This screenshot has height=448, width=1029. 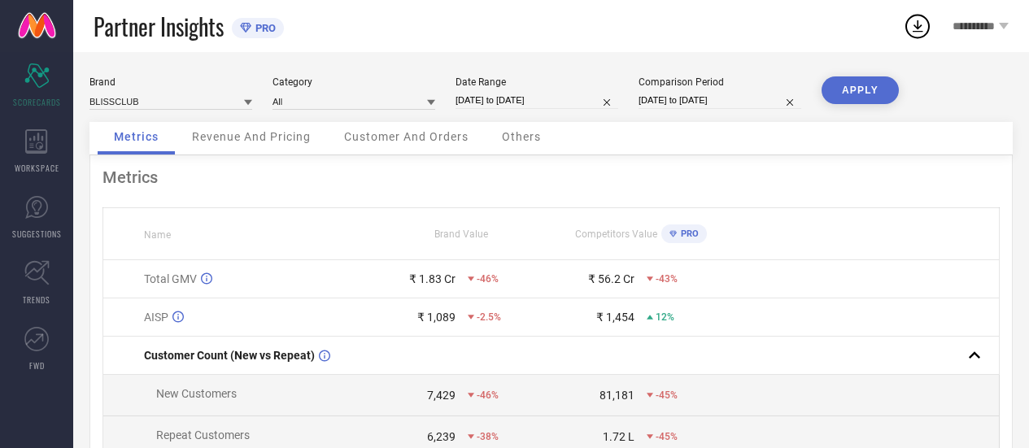 What do you see at coordinates (617, 395) in the screenshot?
I see `div: 81,181` at bounding box center [617, 395].